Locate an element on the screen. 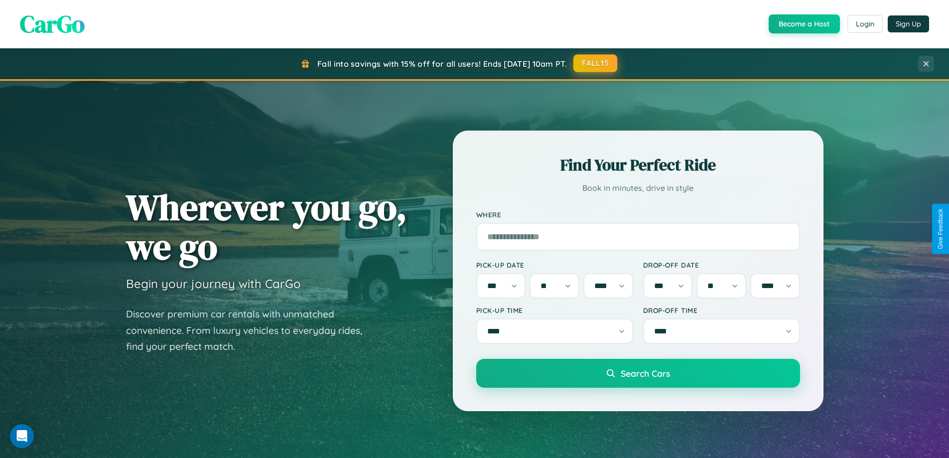 Image resolution: width=949 pixels, height=458 pixels. h1: Wherever you go, we go is located at coordinates (267, 227).